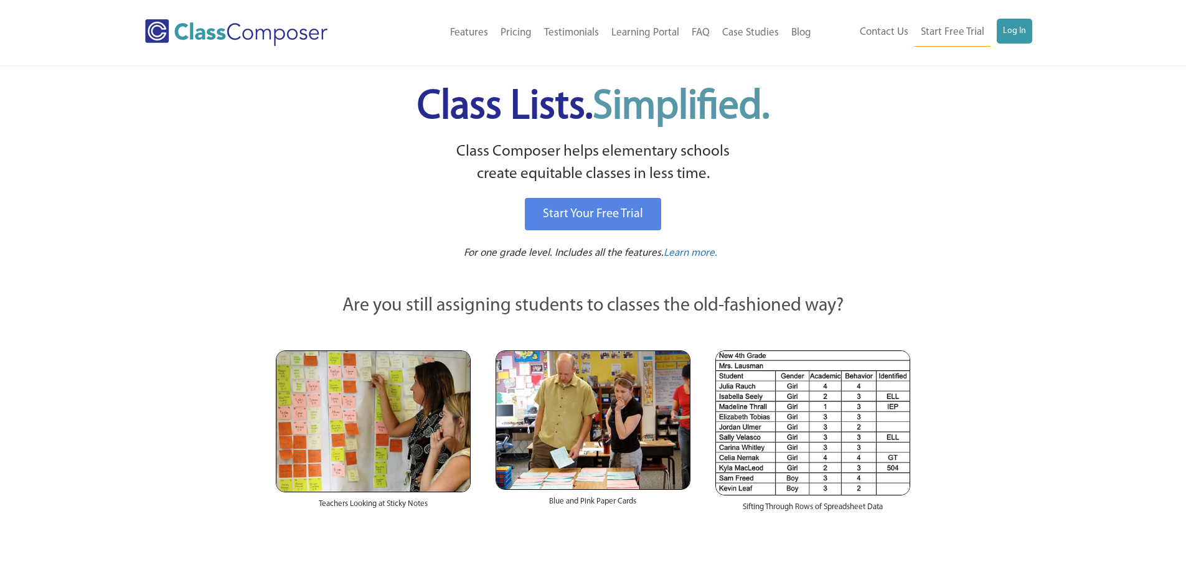 The image size is (1186, 567). What do you see at coordinates (592, 419) in the screenshot?
I see `img: Blue and Pink Paper Cards` at bounding box center [592, 419].